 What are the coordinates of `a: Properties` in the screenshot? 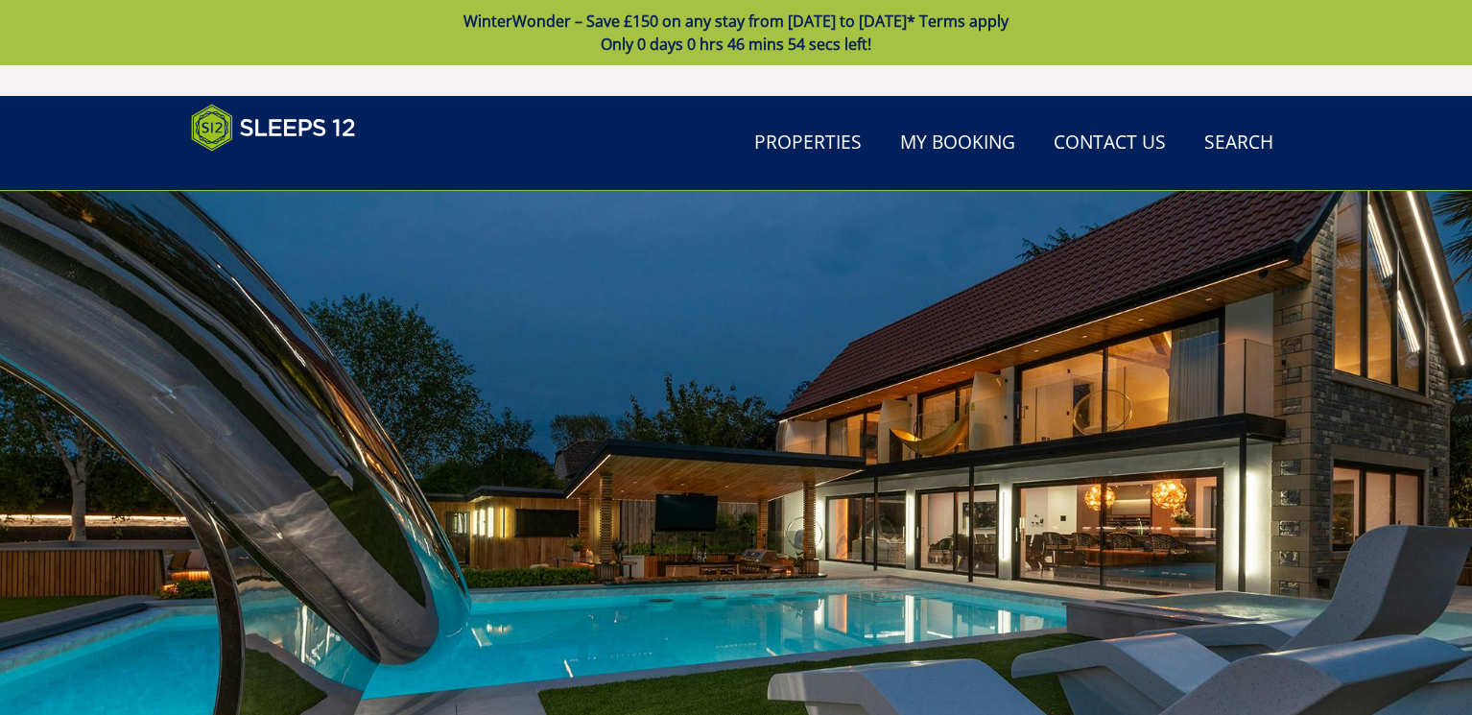 It's located at (808, 143).